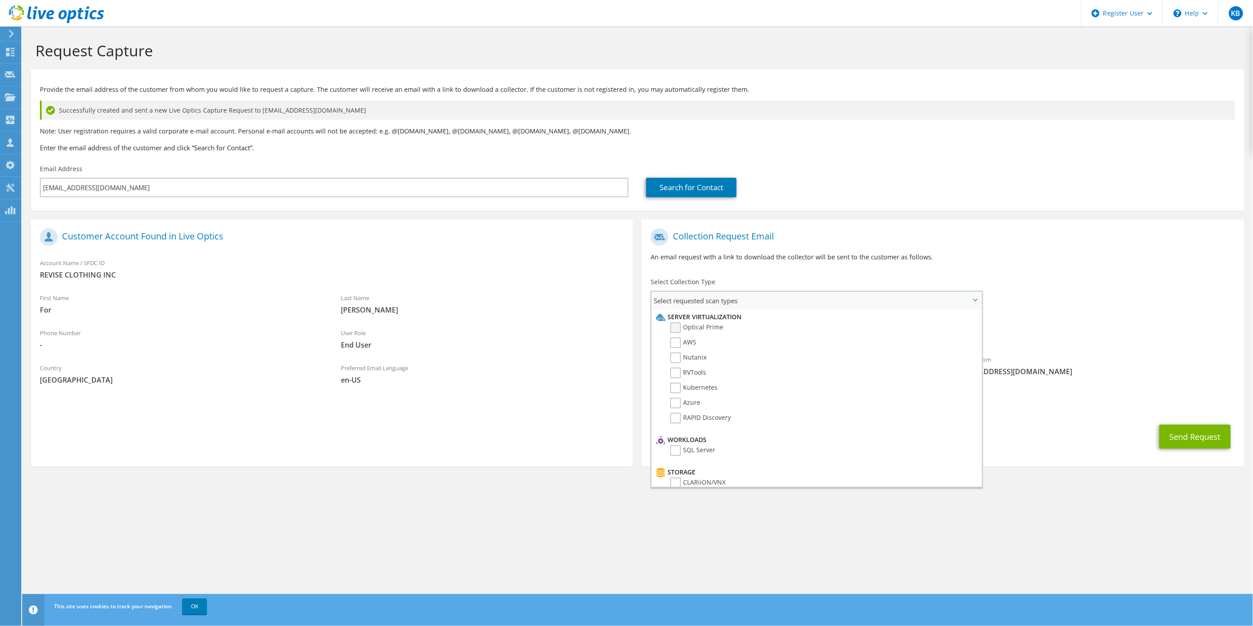 This screenshot has height=626, width=1253. I want to click on span: End User, so click(482, 345).